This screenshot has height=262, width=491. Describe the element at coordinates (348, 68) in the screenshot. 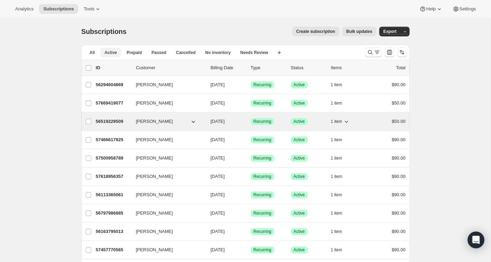

I see `div: Items` at that location.